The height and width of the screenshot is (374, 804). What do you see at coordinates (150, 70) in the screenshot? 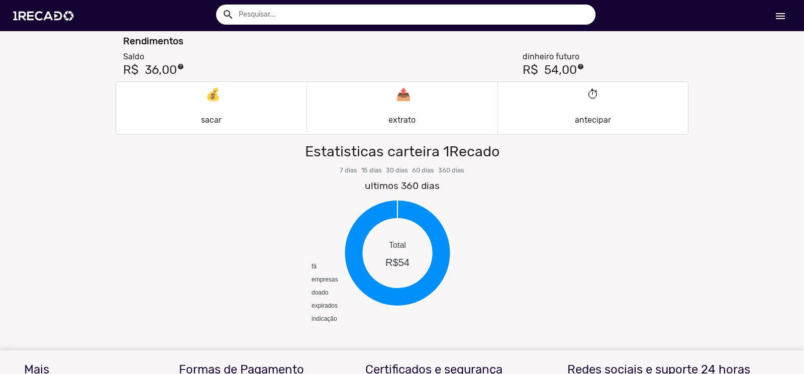
I see `h3: R$ 36,00` at bounding box center [150, 70].